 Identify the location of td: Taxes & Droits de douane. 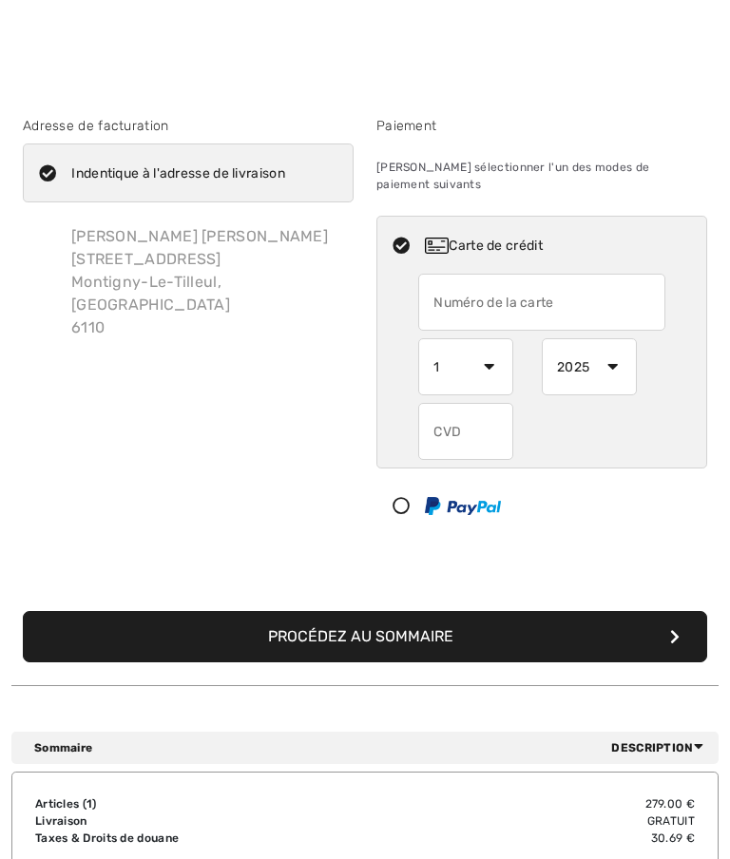
(228, 838).